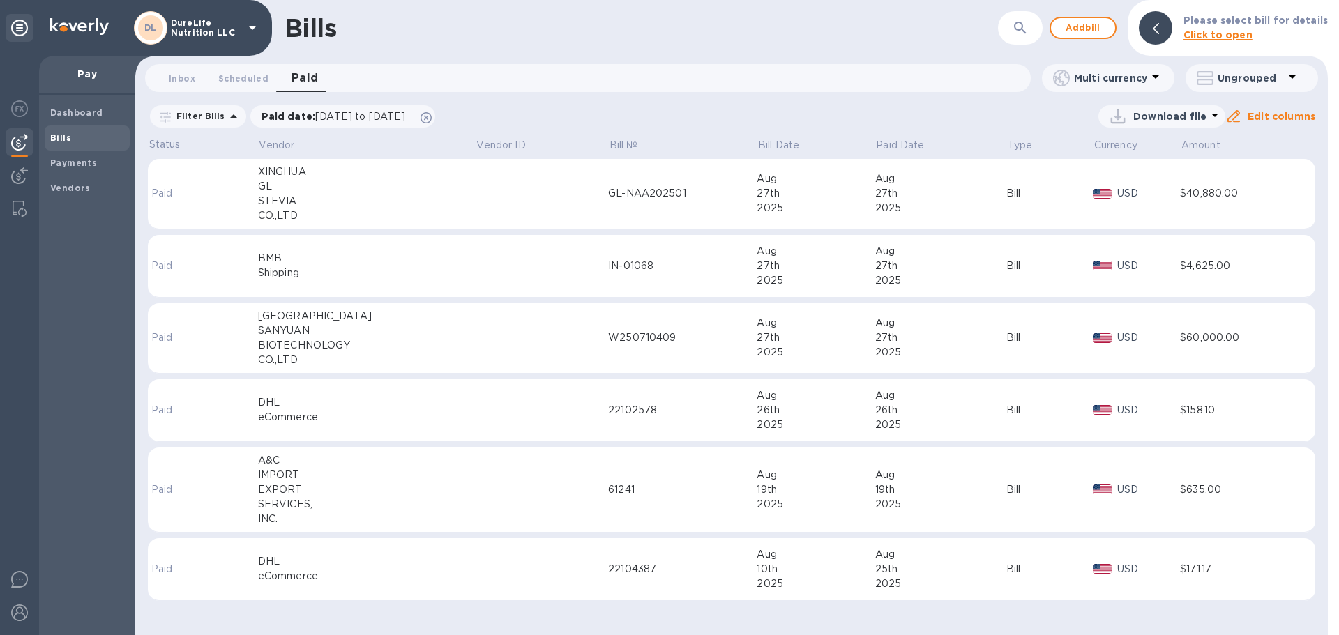  Describe the element at coordinates (367, 345) in the screenshot. I see `div: BIOTECHNOLOGY` at that location.